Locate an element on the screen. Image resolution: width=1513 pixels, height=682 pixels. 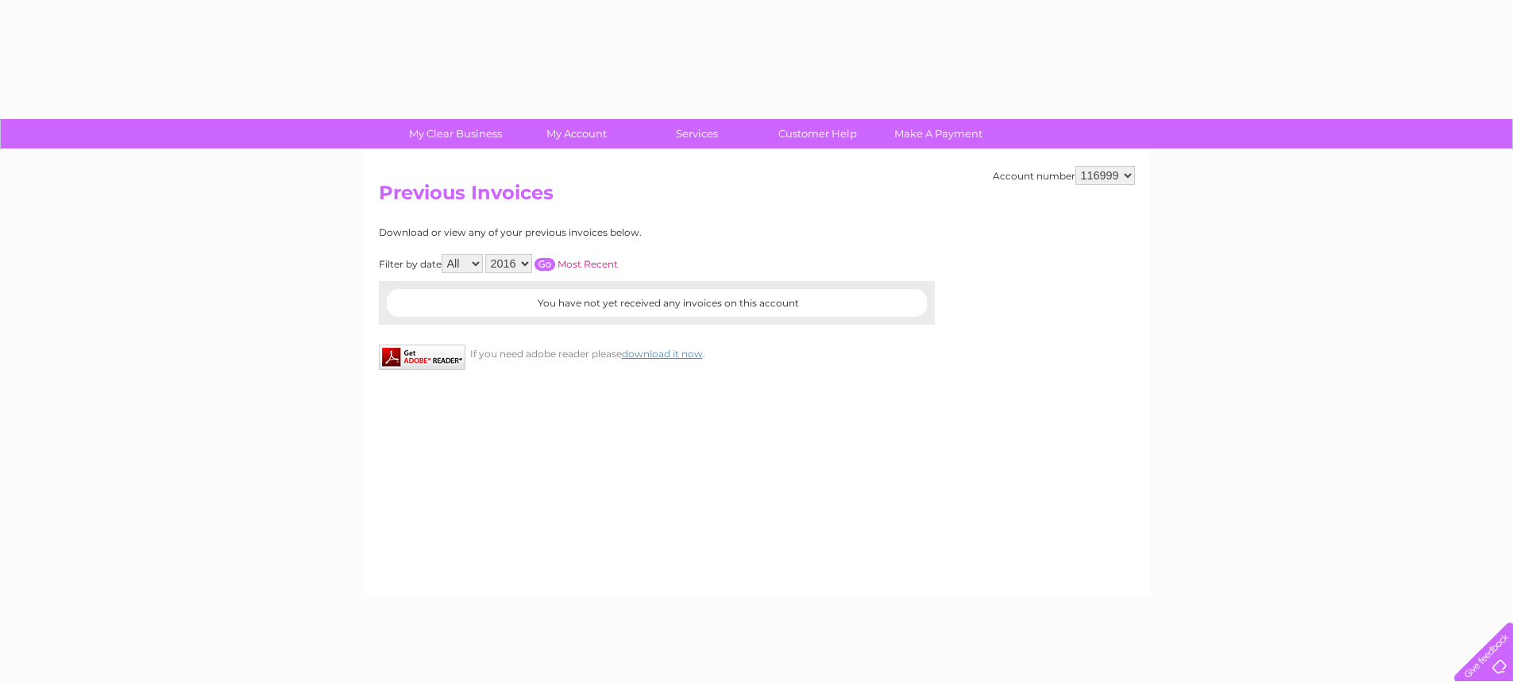
a: Services is located at coordinates (697, 133).